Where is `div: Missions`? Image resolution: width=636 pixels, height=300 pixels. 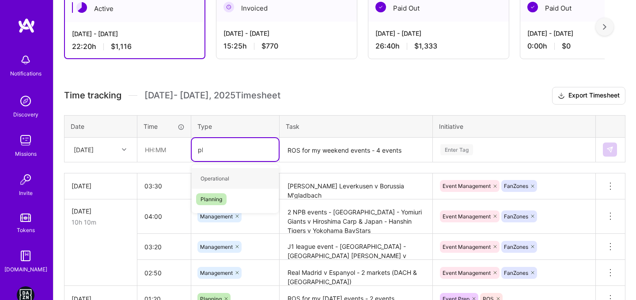 div: Missions is located at coordinates (26, 154).